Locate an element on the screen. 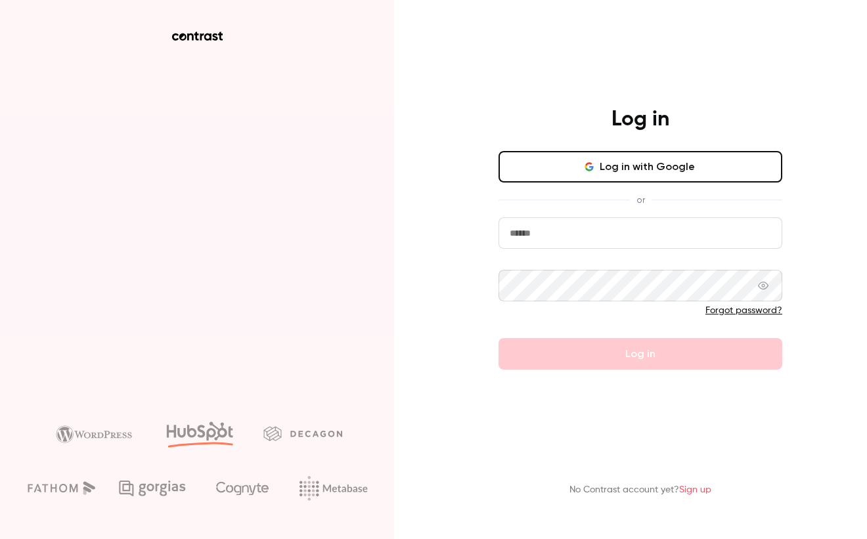 Image resolution: width=867 pixels, height=539 pixels. button: Log in with Google is located at coordinates (641, 167).